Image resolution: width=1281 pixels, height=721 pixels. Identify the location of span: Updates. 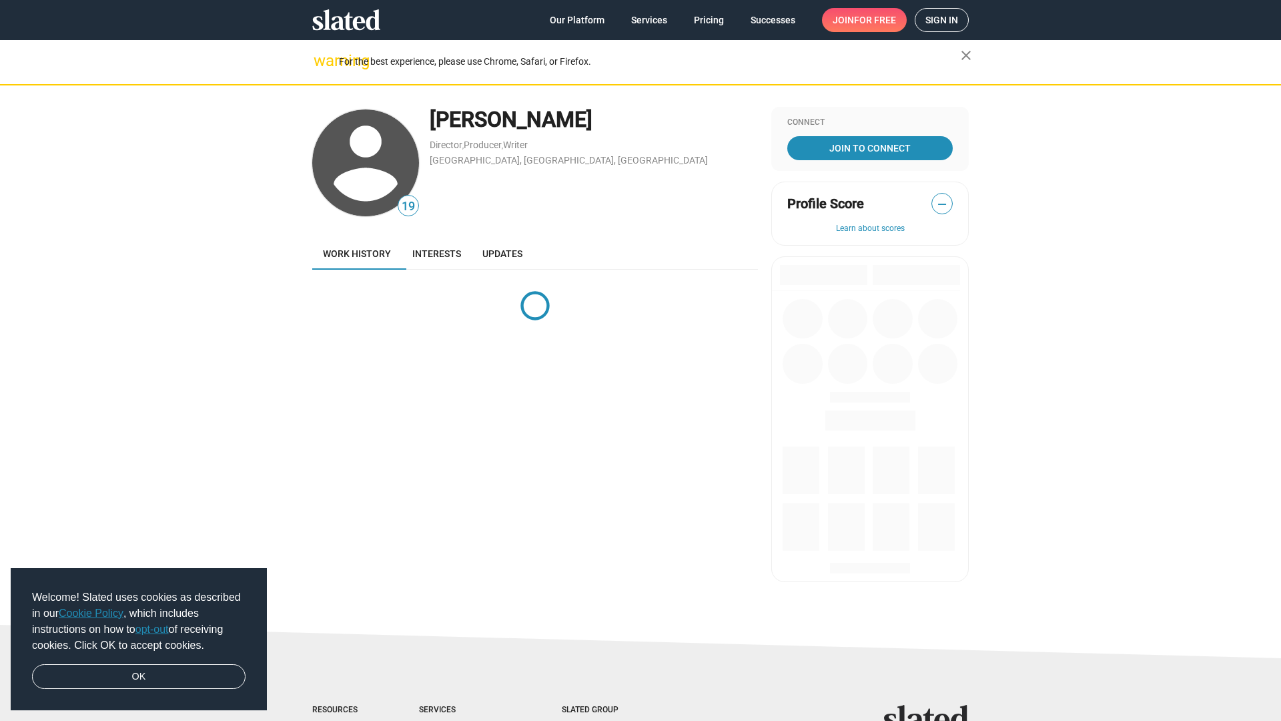
(502, 254).